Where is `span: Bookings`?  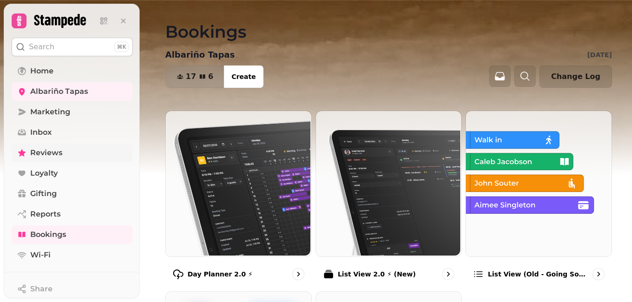
span: Bookings is located at coordinates (48, 235).